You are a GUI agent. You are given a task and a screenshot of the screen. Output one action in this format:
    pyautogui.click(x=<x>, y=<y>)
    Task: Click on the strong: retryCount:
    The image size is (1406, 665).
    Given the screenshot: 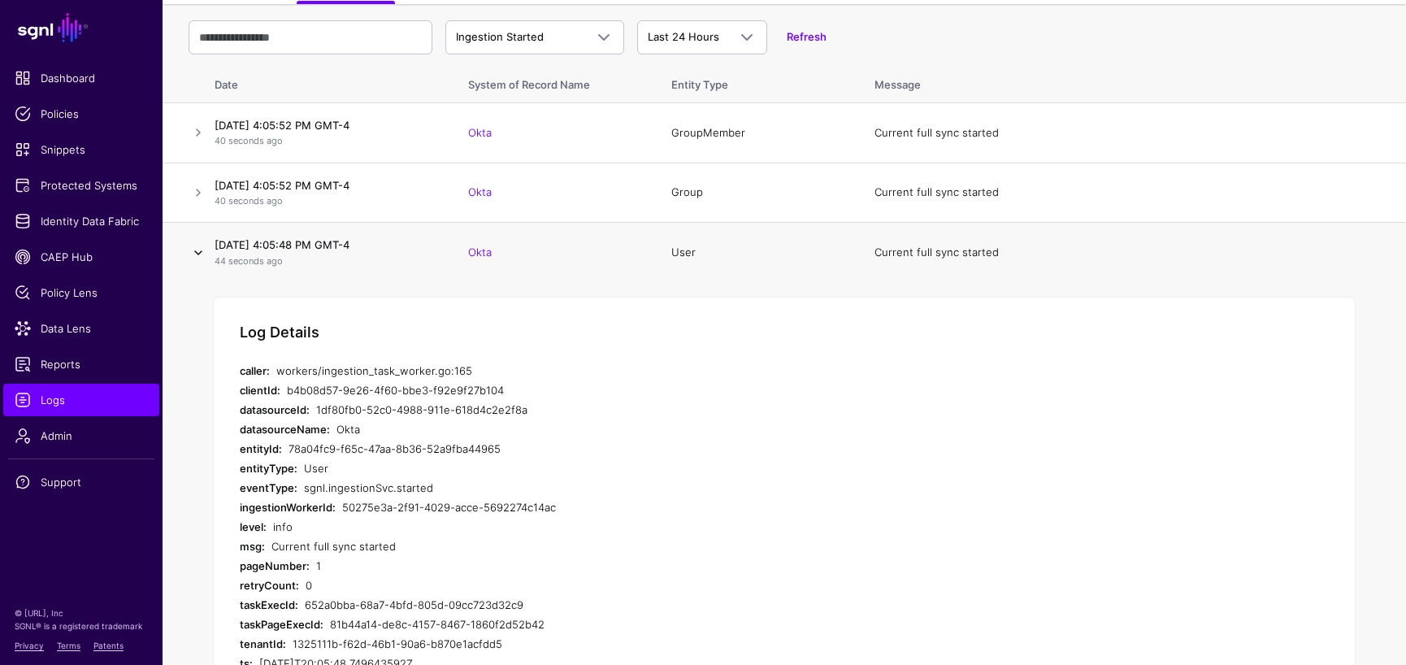 What is the action you would take?
    pyautogui.click(x=269, y=585)
    